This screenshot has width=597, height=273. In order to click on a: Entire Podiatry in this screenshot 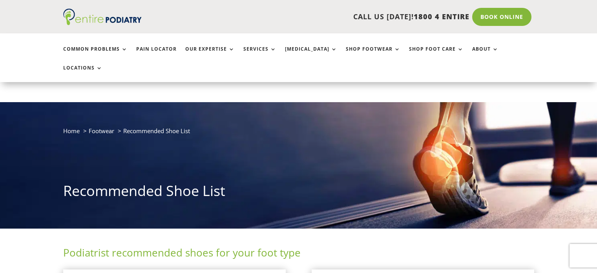, I will do `click(103, 23)`.